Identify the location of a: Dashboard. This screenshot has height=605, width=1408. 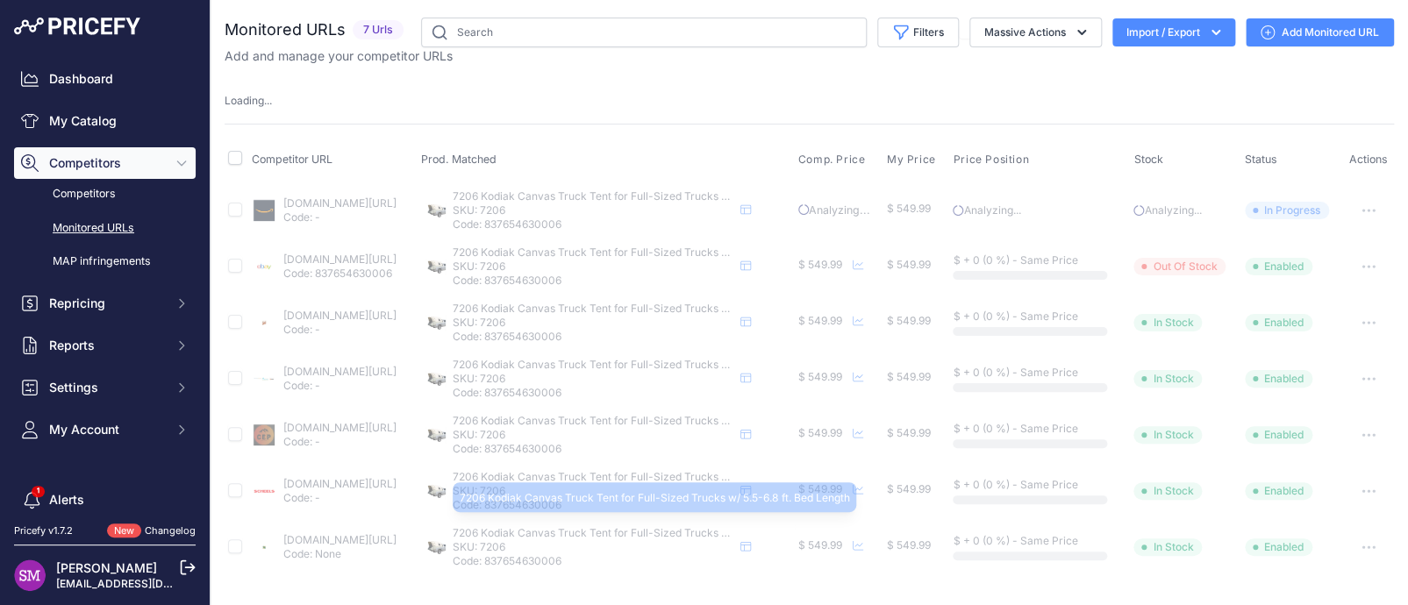
(104, 79).